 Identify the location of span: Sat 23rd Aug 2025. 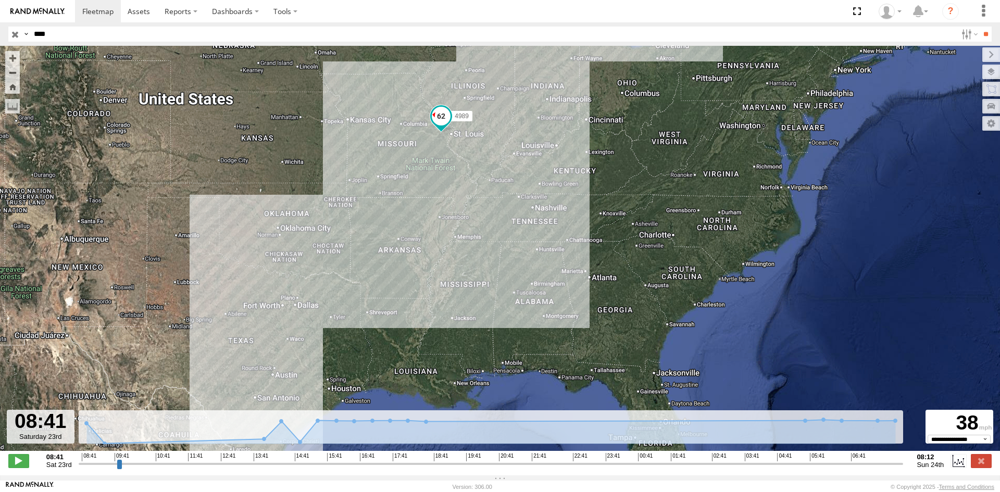
(59, 464).